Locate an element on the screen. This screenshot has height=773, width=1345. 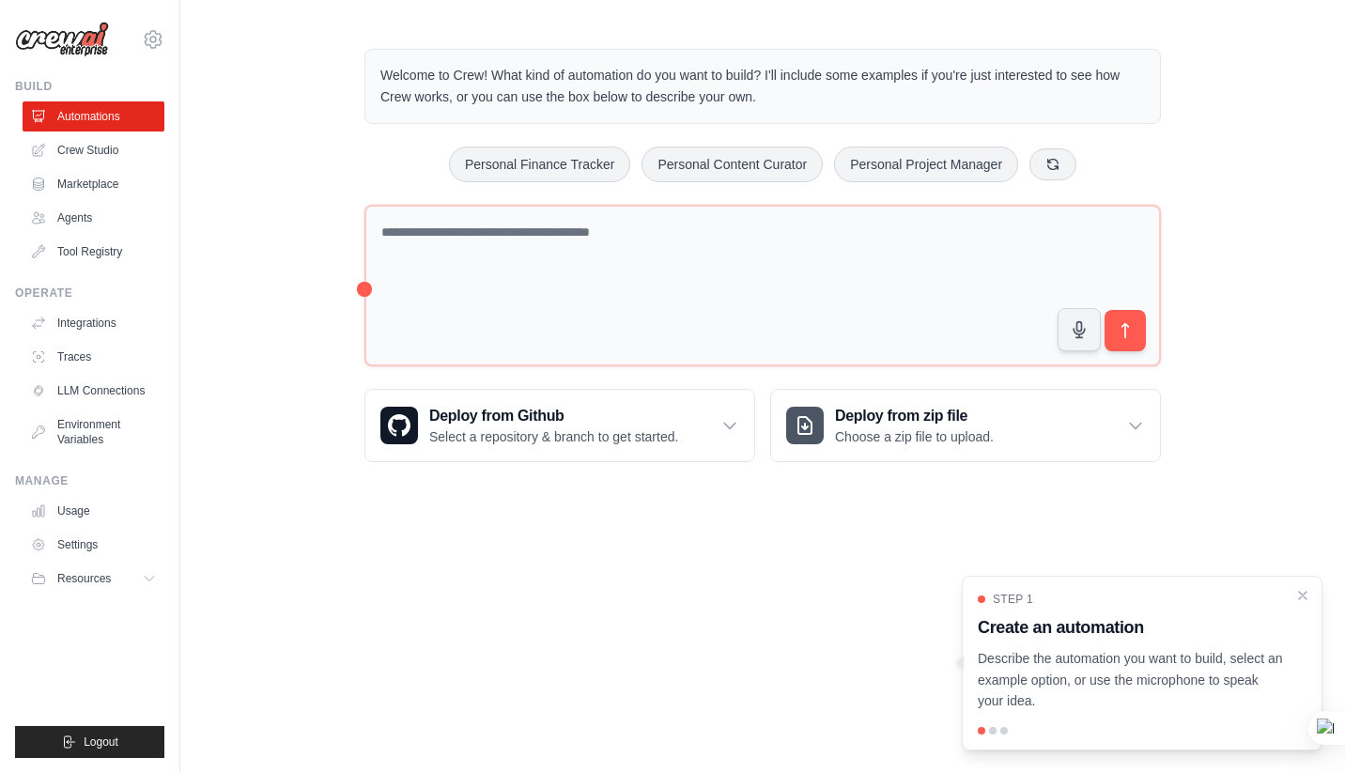
p: Select a repository & branch to get started. is located at coordinates (553, 437).